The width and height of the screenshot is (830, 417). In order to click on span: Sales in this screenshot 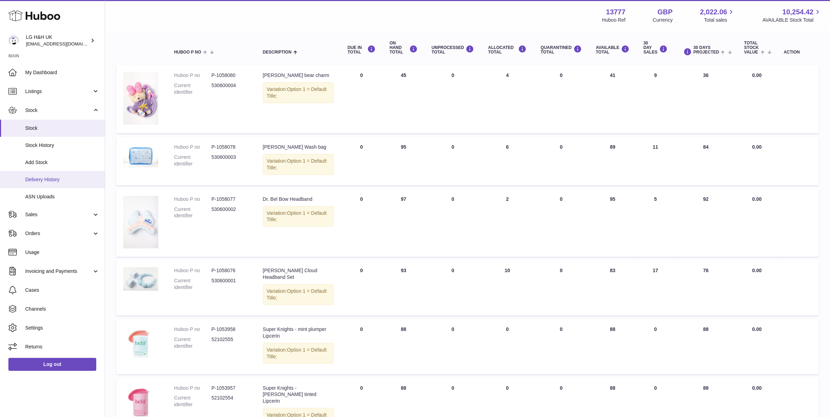, I will do `click(58, 215)`.